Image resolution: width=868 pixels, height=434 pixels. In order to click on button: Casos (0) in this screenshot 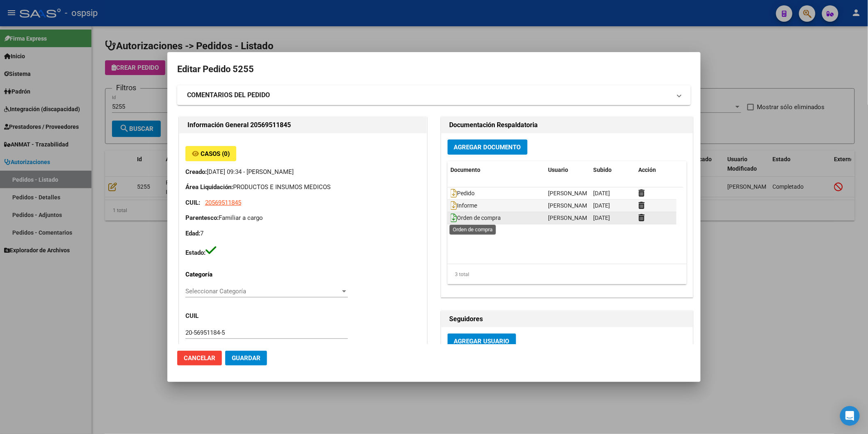, I will do `click(211, 153)`.